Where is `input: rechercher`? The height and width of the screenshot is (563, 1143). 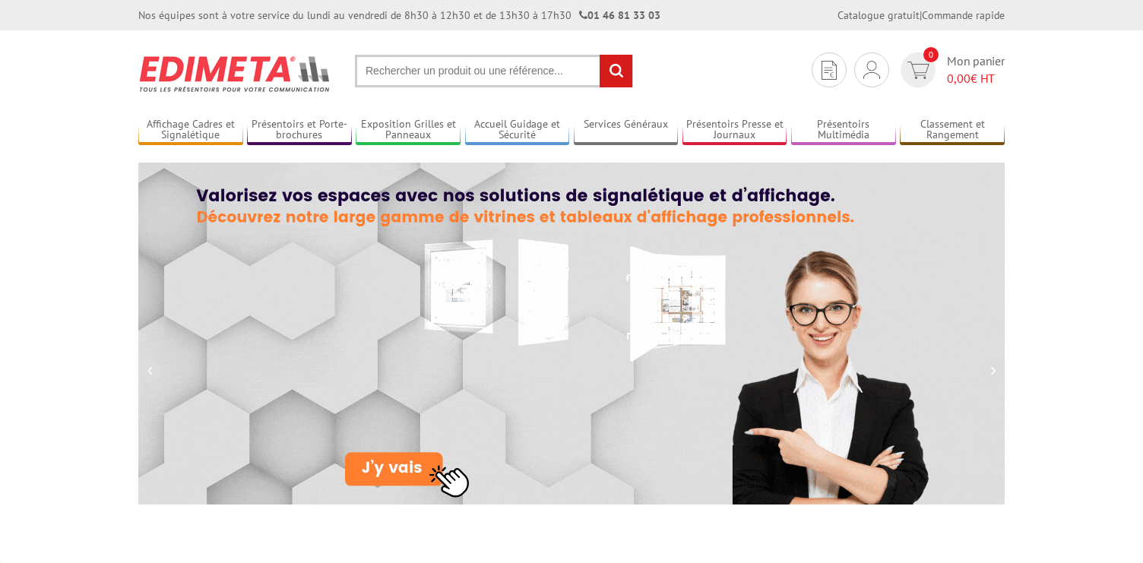
input: rechercher is located at coordinates (616, 71).